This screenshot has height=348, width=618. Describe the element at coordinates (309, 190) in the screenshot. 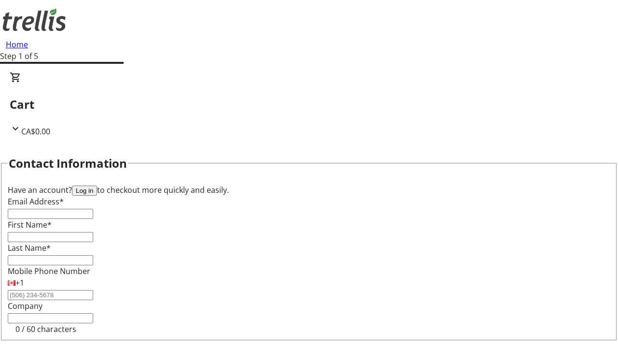

I see `div: Have an account? to checkout more quickly and easily.` at that location.